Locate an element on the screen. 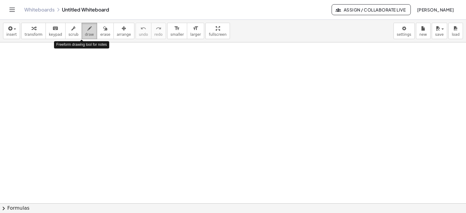 This screenshot has width=466, height=213. button: save is located at coordinates (440, 31).